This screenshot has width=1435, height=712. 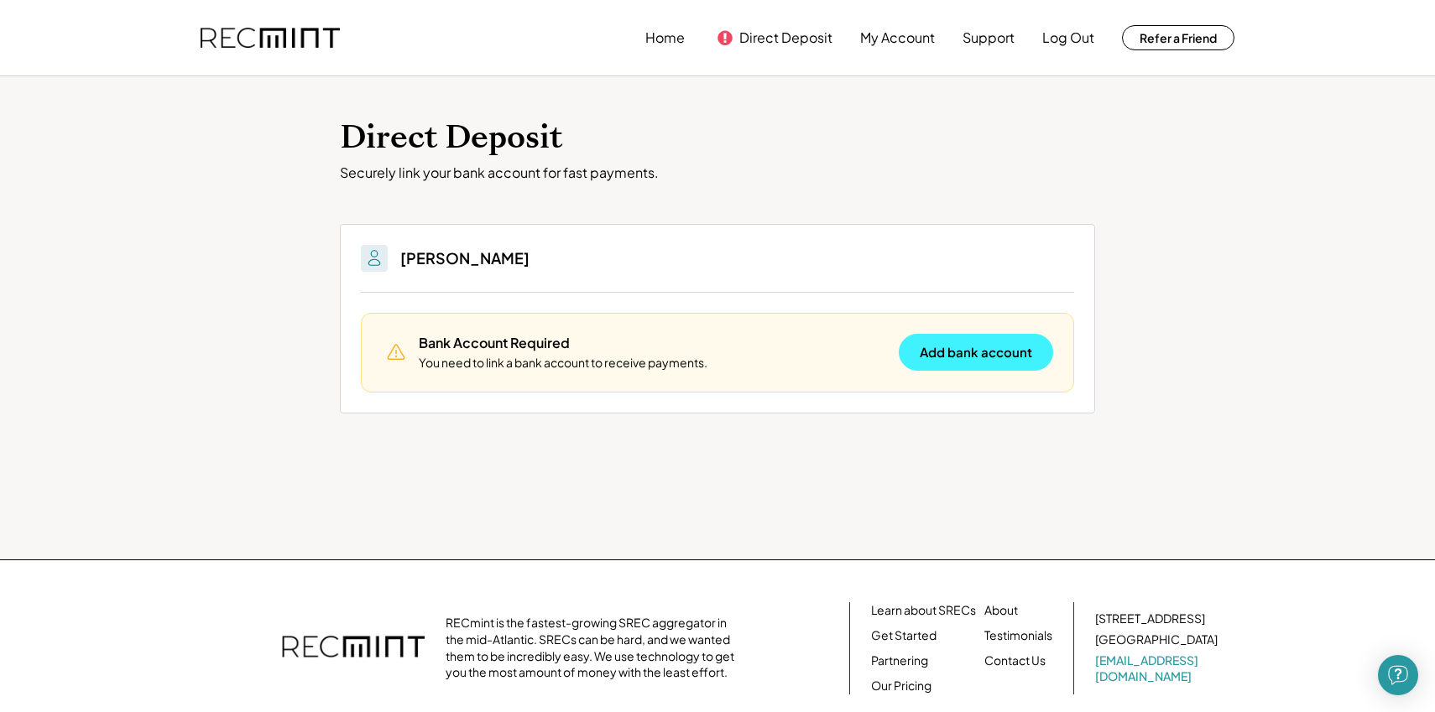 I want to click on a: Partnering, so click(x=900, y=661).